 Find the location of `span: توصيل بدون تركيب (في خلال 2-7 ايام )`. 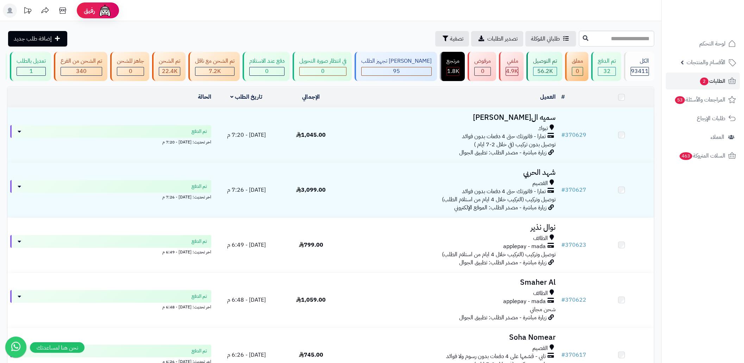

span: توصيل بدون تركيب (في خلال 2-7 ايام ) is located at coordinates (515, 144).